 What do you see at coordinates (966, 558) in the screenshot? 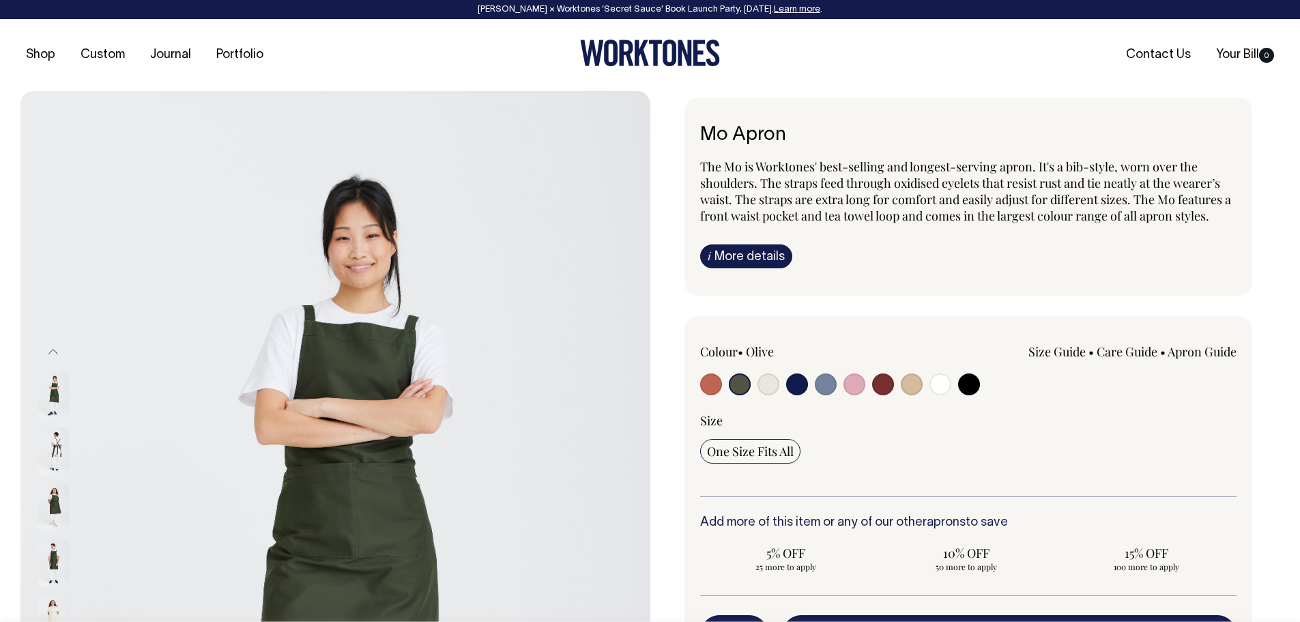
I see `input: 10% OFF 50 more to apply` at bounding box center [966, 558].